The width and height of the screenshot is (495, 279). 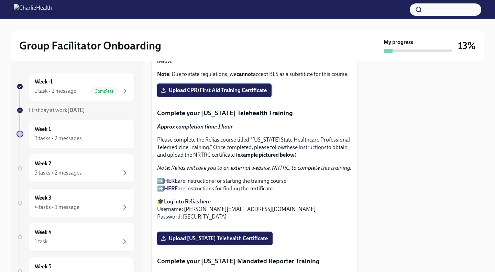 I want to click on a: Week 41 task, so click(x=76, y=237).